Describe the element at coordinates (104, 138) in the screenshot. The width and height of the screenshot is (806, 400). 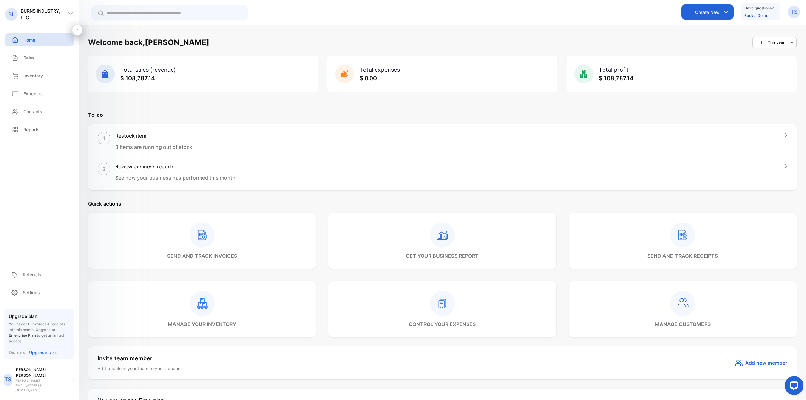
I see `p: 1` at that location.